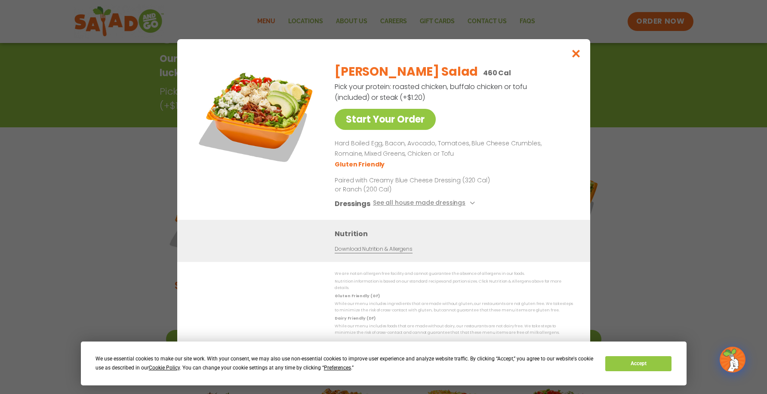  I want to click on li: Gluten Friendly, so click(360, 164).